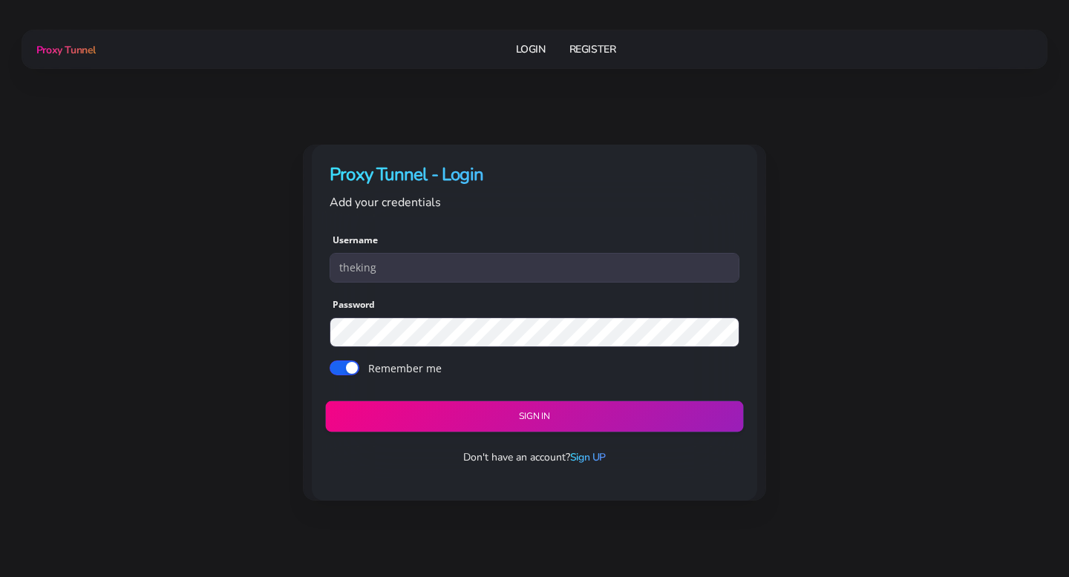 This screenshot has width=1069, height=577. I want to click on p: Add your credentials, so click(534, 203).